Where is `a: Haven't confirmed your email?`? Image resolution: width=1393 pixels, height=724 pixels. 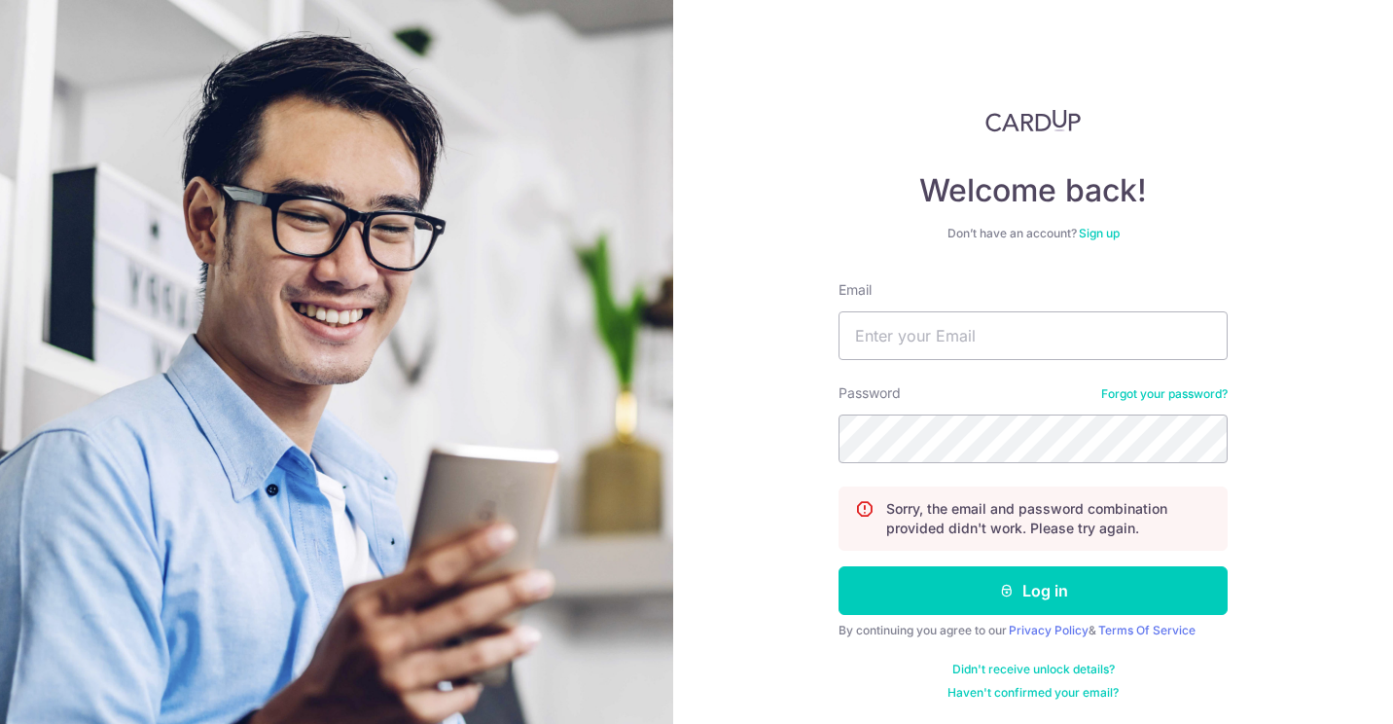 a: Haven't confirmed your email? is located at coordinates (1033, 693).